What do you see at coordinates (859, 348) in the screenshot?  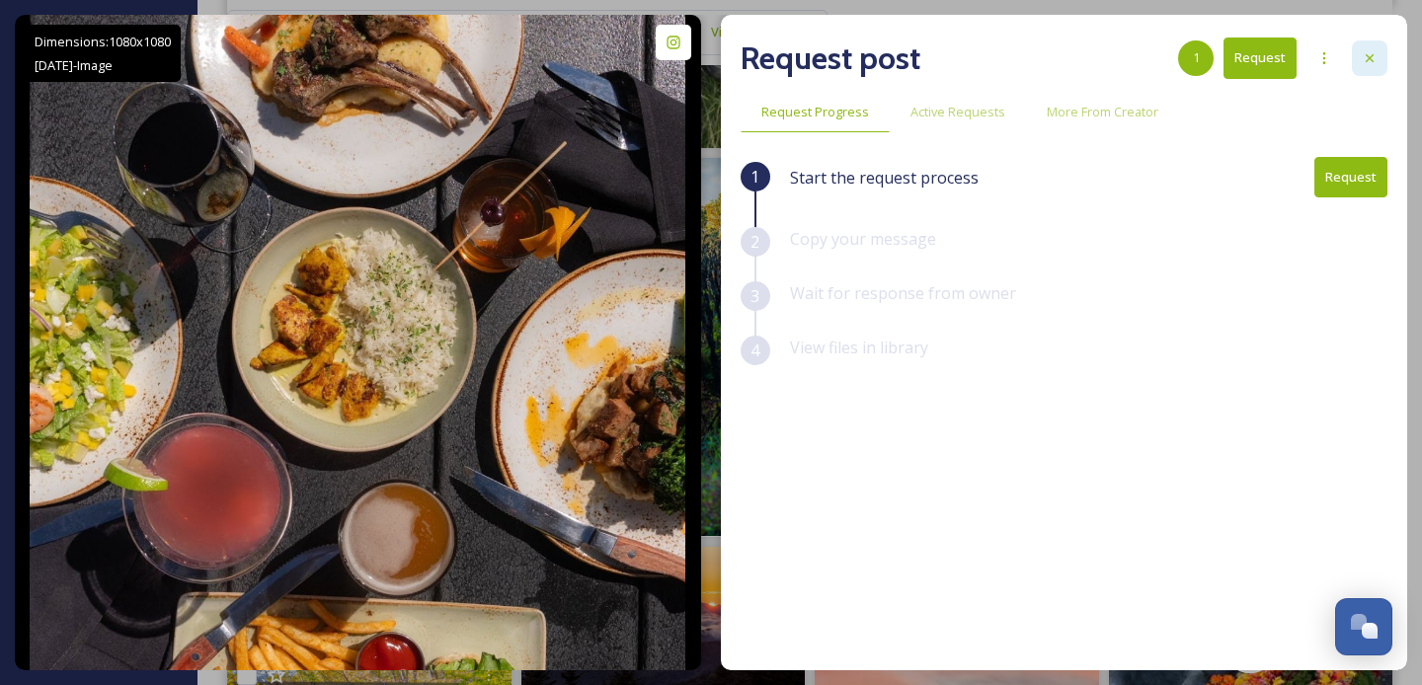 I see `span: View files in library` at bounding box center [859, 348].